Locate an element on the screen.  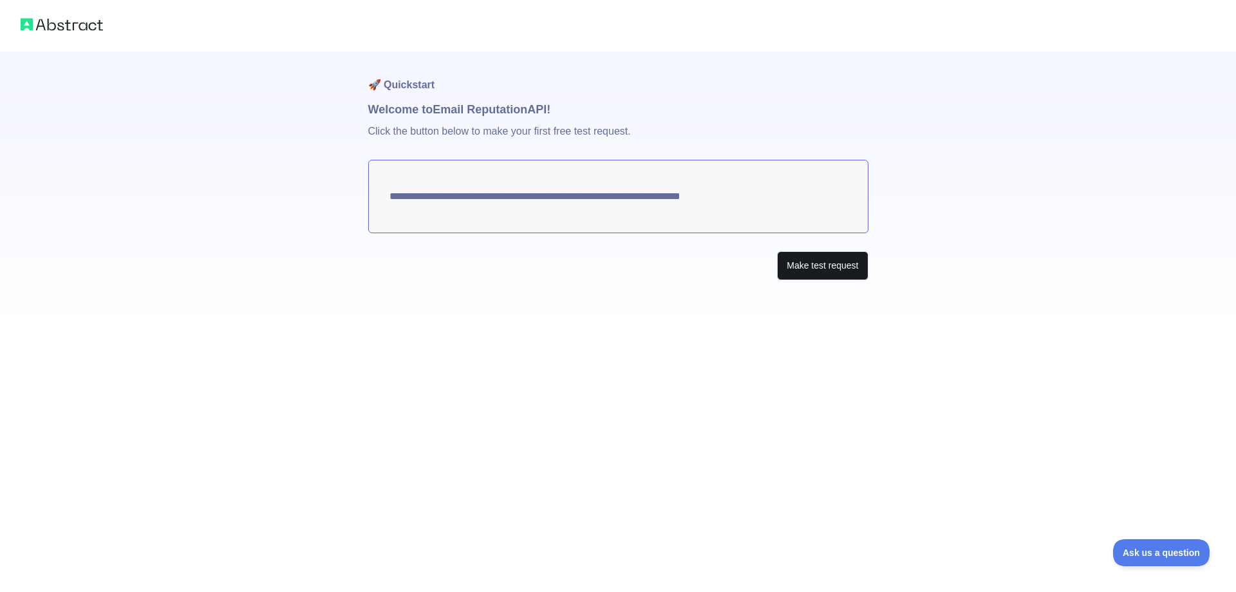
button: Make test request is located at coordinates (822, 265).